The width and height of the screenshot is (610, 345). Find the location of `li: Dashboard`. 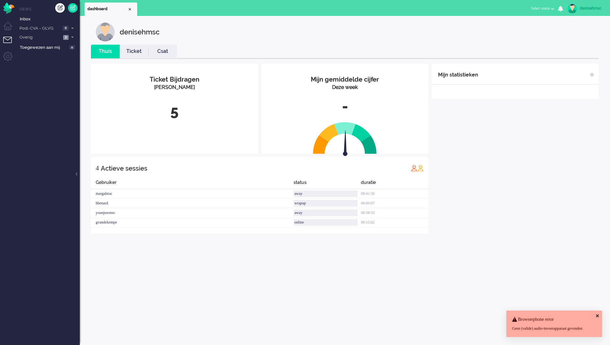

li: Dashboard is located at coordinates (111, 9).